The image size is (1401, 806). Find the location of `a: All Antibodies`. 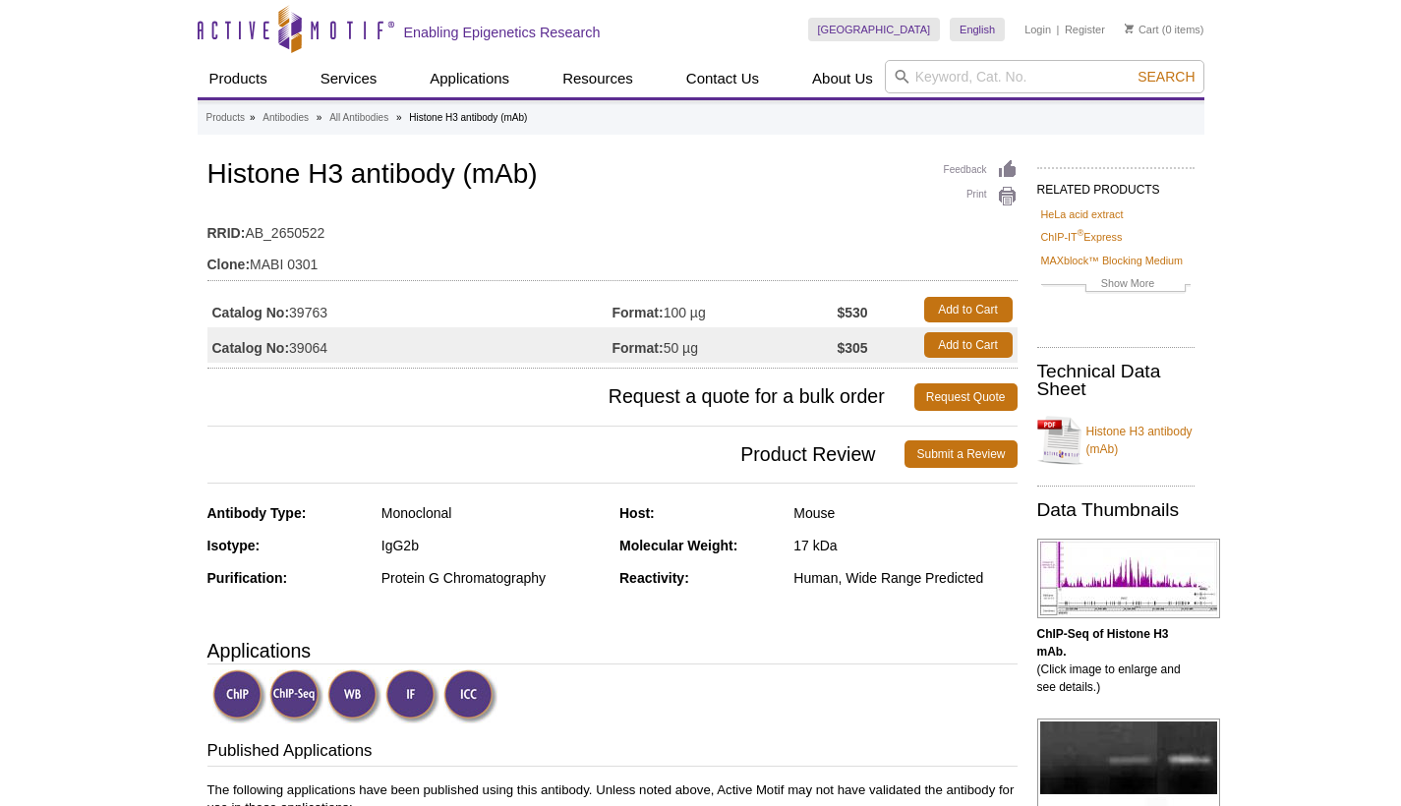

a: All Antibodies is located at coordinates (359, 118).